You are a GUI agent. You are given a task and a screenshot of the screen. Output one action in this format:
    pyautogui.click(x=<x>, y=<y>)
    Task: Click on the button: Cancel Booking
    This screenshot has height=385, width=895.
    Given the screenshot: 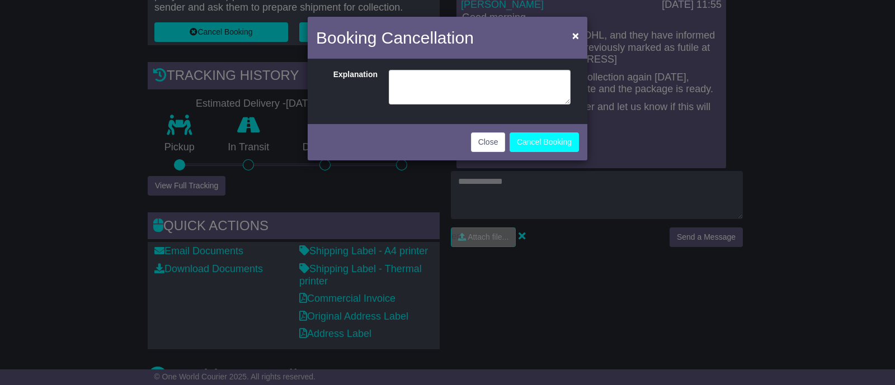 What is the action you would take?
    pyautogui.click(x=544, y=142)
    